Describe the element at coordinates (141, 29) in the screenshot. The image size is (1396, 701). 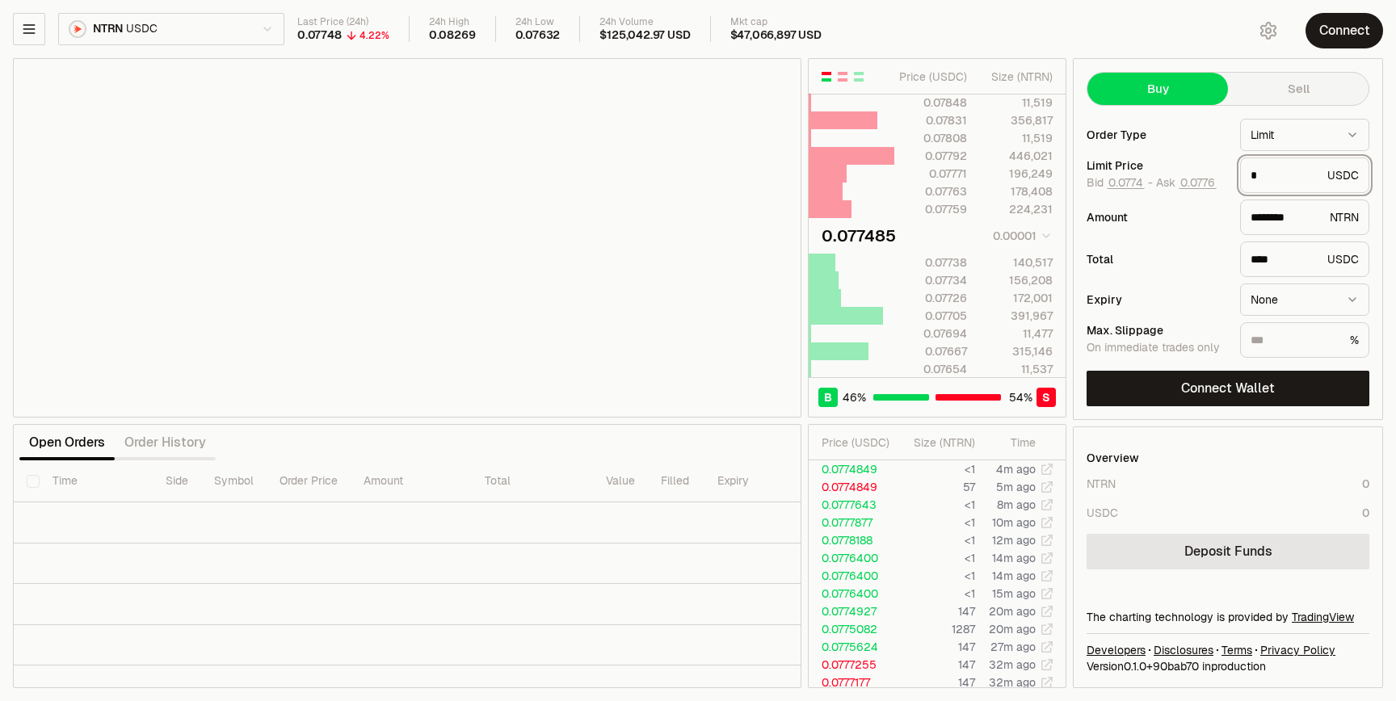
I see `span: USDC` at that location.